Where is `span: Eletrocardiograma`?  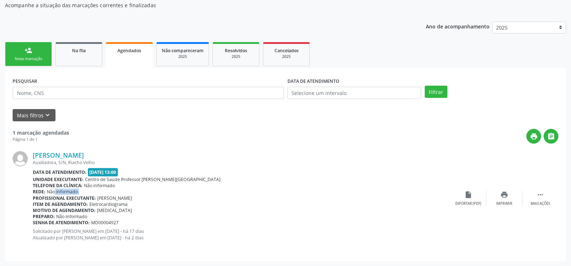 span: Eletrocardiograma is located at coordinates (108, 204).